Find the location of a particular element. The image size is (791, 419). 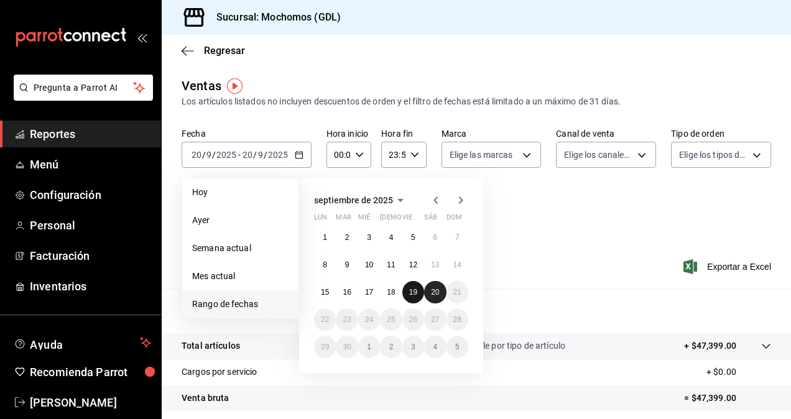

h3: Sucursal: Mochomos (GDL) is located at coordinates (274, 17).